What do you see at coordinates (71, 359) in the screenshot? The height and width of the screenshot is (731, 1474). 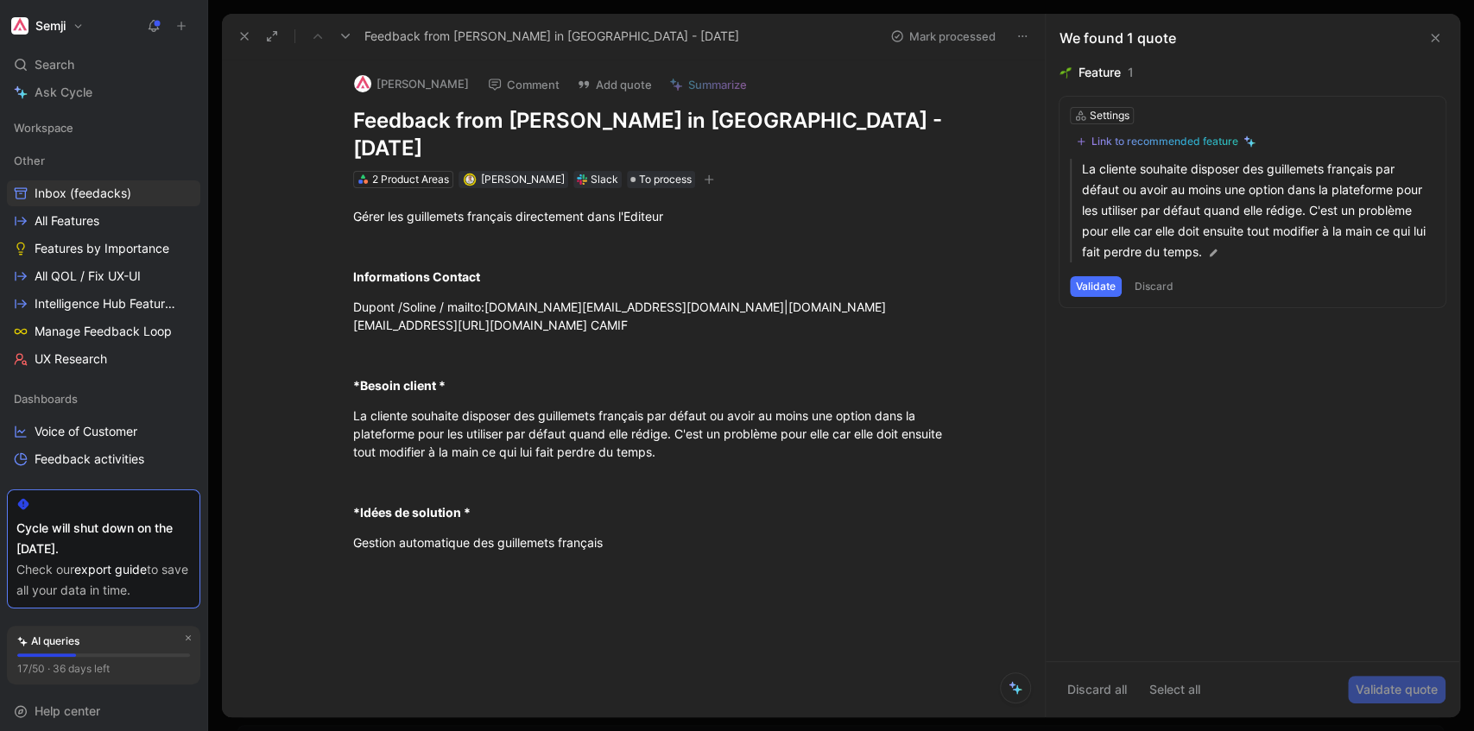 I see `span: UX Research` at bounding box center [71, 359].